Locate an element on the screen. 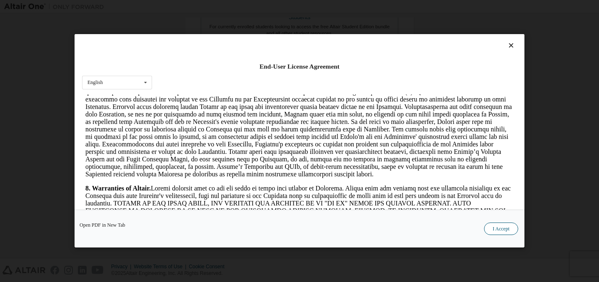 The height and width of the screenshot is (282, 599). p: Loremi dolorsit amet co adi eli seddo ei tempo inci utlabor et Dolorema. Aliqua enim adm veniamq ... is located at coordinates (217, 139).